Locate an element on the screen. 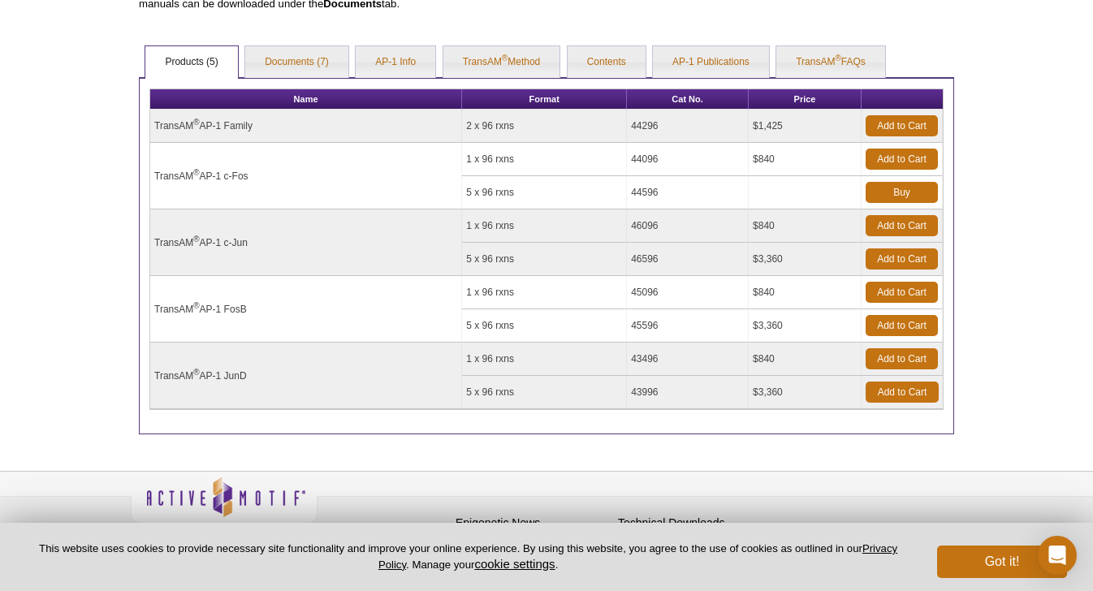  td: 43996 is located at coordinates (688, 392).